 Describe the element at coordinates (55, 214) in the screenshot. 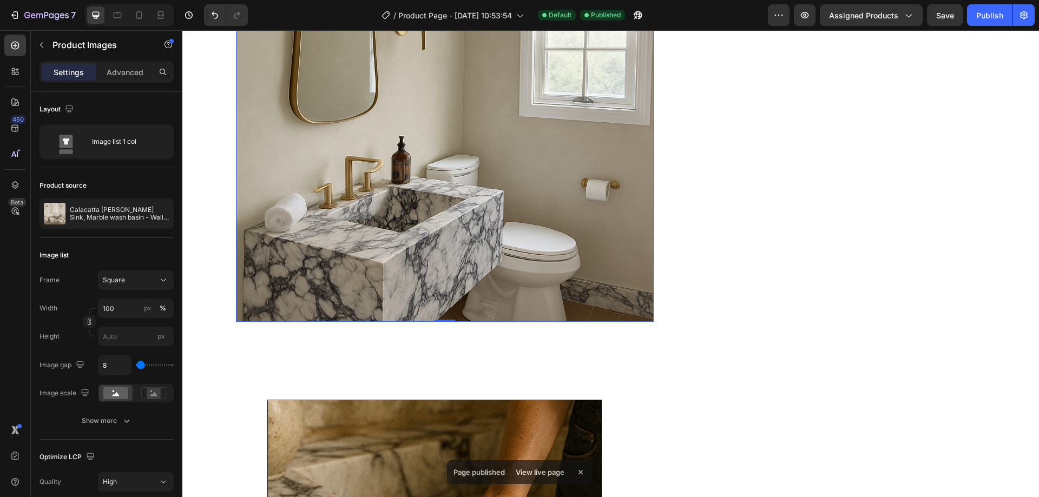

I see `img: product feature img` at that location.